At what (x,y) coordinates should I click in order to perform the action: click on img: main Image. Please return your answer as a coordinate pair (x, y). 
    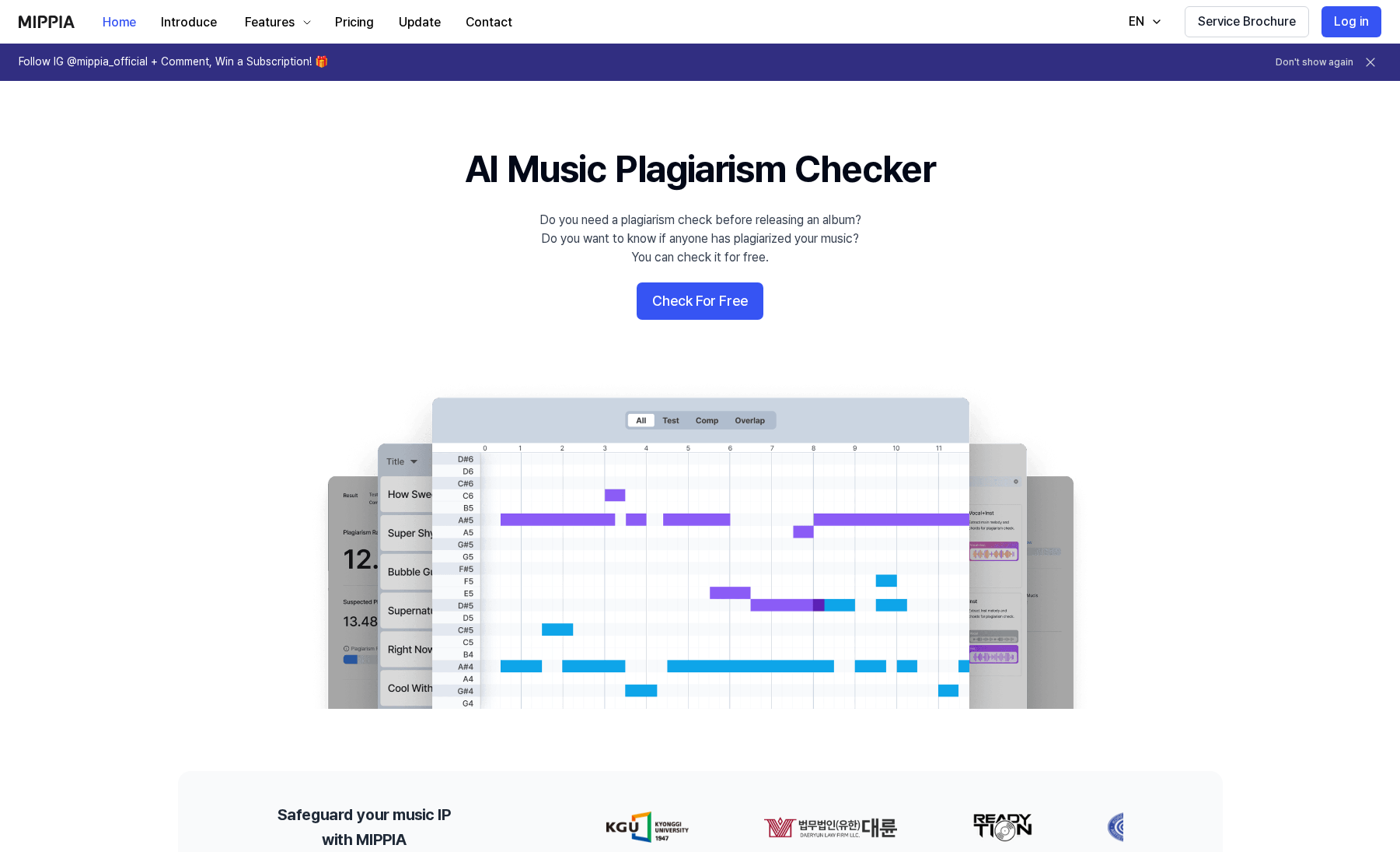
    Looking at the image, I should click on (700, 545).